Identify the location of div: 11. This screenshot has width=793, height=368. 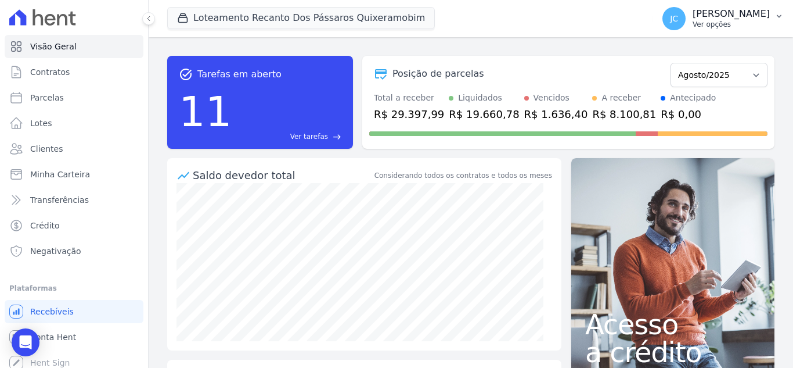
(206, 111).